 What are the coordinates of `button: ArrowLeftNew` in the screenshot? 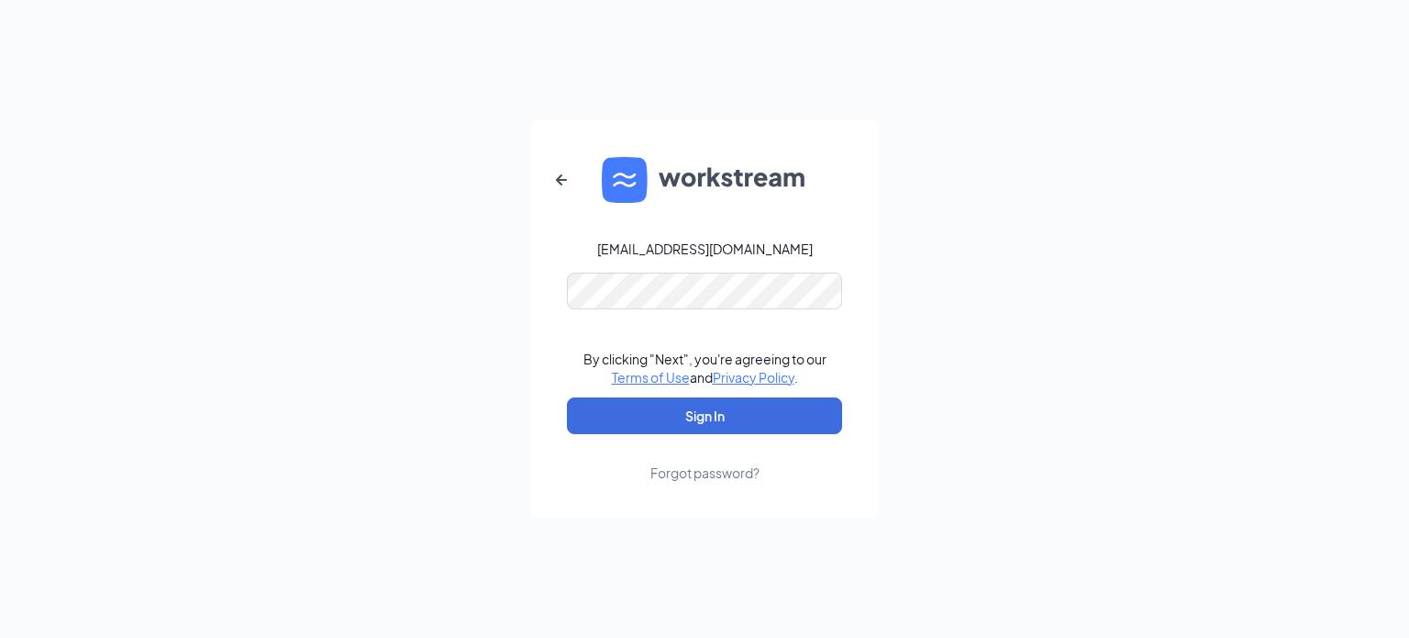 It's located at (561, 180).